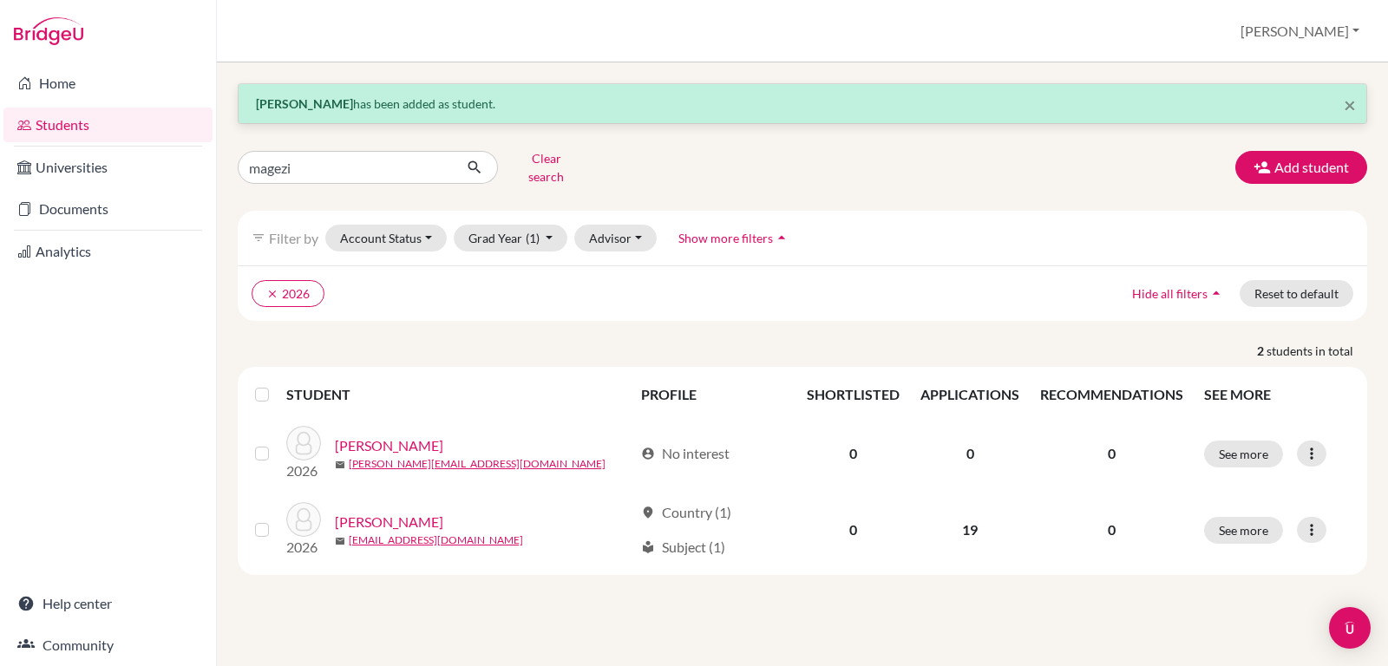 The image size is (1388, 666). What do you see at coordinates (1262, 351) in the screenshot?
I see `strong: 2` at bounding box center [1262, 351].